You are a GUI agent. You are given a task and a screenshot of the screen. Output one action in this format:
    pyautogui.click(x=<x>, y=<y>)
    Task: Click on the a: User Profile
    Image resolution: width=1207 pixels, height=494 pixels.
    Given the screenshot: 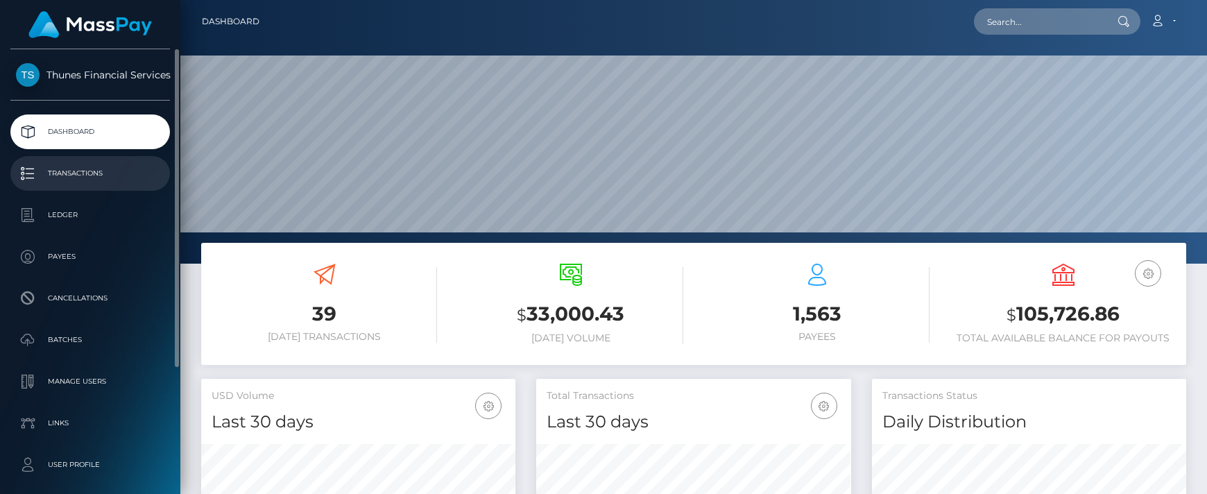 What is the action you would take?
    pyautogui.click(x=90, y=465)
    